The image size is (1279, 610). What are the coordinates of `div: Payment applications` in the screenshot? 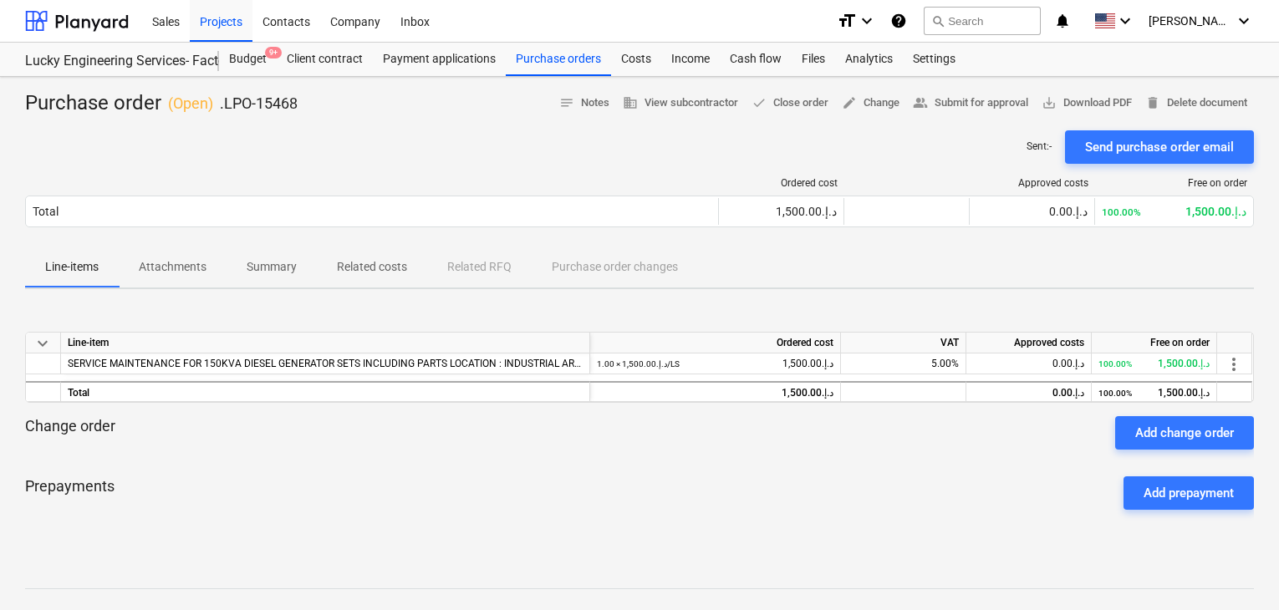 It's located at (439, 59).